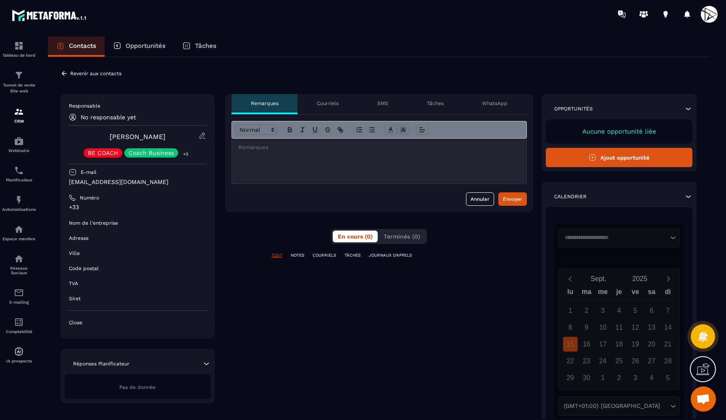 This screenshot has height=420, width=726. I want to click on a: social-networksocial-networkRéseaux Sociaux, so click(19, 264).